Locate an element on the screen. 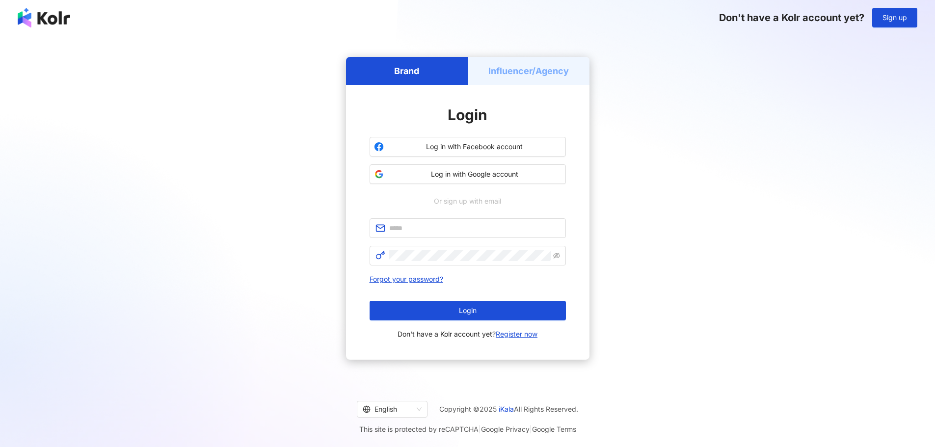 Image resolution: width=935 pixels, height=447 pixels. span: eye-invisible is located at coordinates (556, 256).